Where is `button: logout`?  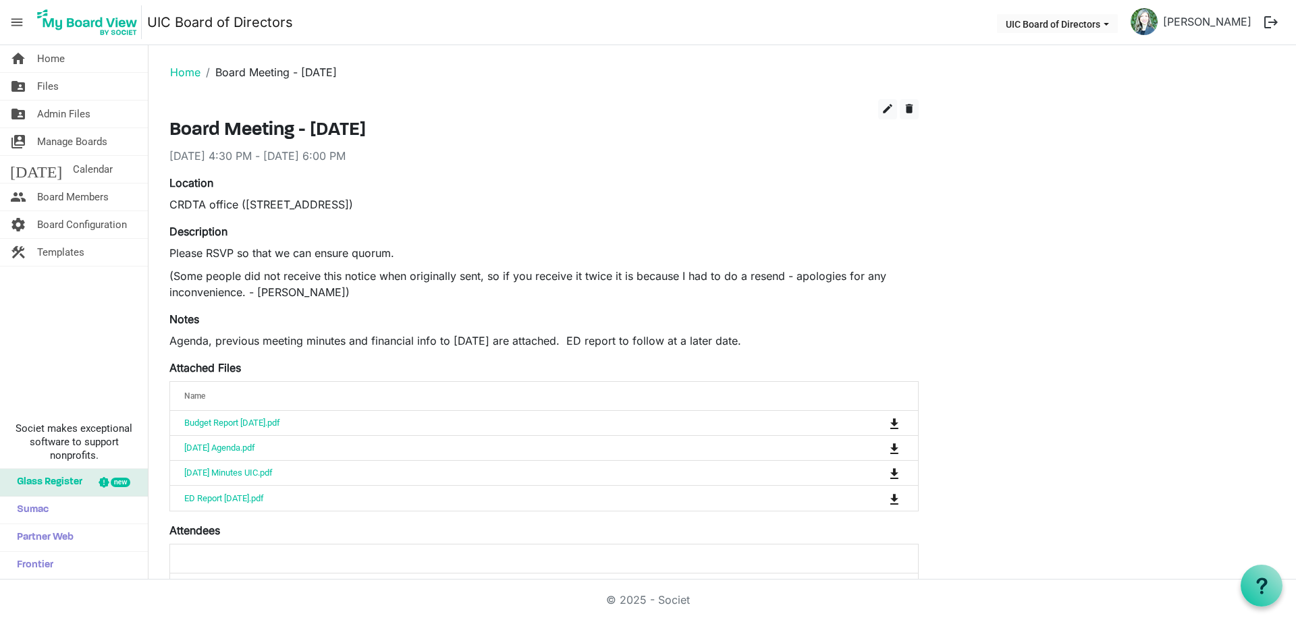
button: logout is located at coordinates (1271, 22).